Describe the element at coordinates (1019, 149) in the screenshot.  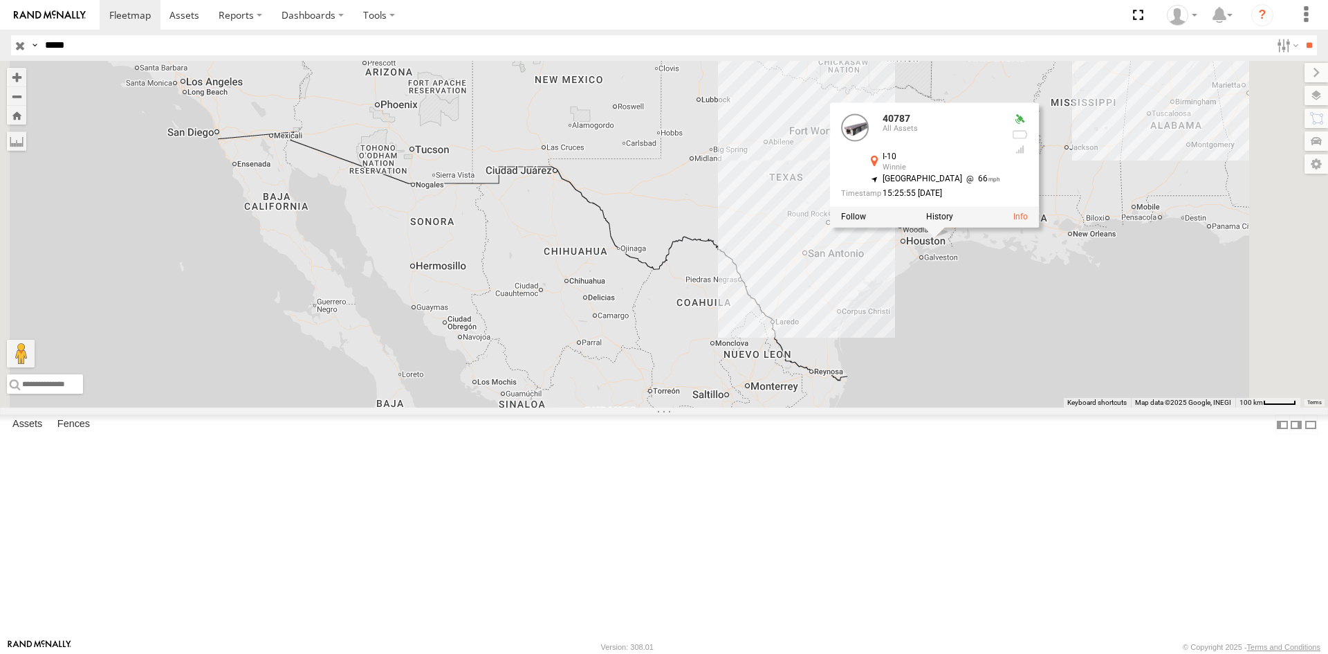
I see `div: Last Event GSM Signal Strength` at that location.